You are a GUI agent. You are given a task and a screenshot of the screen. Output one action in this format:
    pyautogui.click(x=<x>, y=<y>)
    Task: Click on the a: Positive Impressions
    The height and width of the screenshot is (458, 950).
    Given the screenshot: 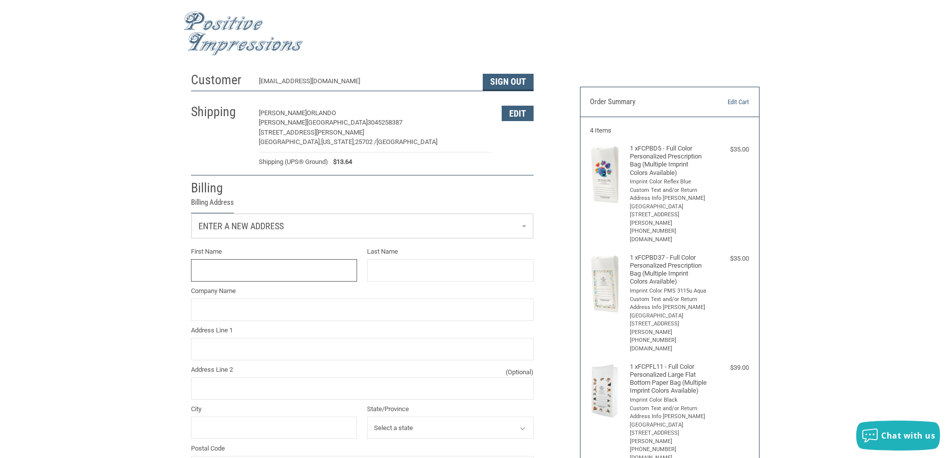 What is the action you would take?
    pyautogui.click(x=243, y=33)
    